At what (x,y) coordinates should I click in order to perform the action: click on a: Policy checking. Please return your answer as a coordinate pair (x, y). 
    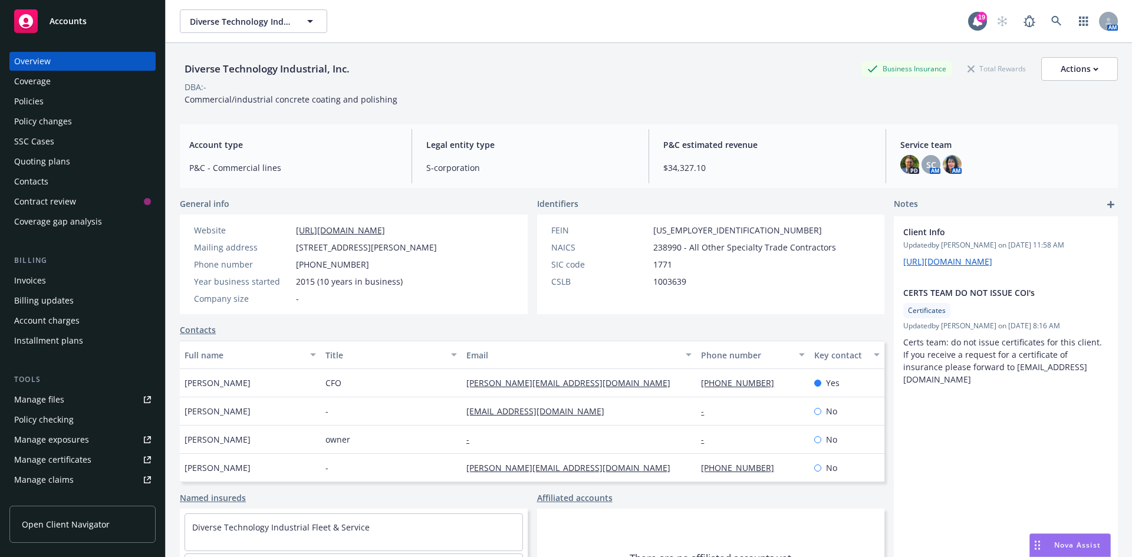
    Looking at the image, I should click on (83, 420).